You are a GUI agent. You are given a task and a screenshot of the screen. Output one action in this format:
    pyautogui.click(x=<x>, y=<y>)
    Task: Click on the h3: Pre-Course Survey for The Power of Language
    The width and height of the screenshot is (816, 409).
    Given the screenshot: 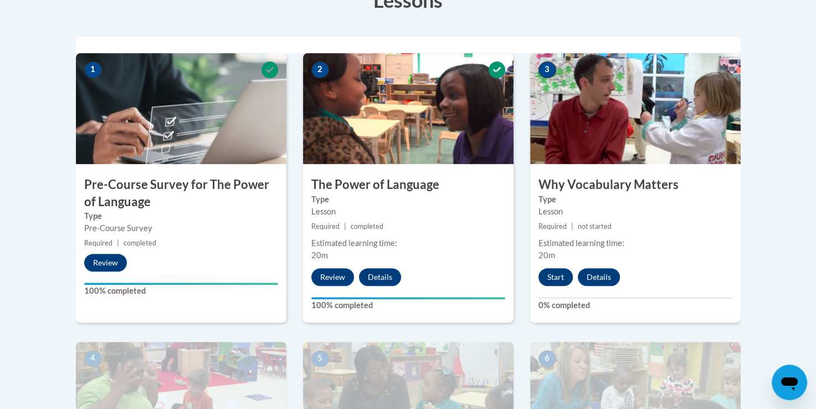 What is the action you would take?
    pyautogui.click(x=181, y=193)
    